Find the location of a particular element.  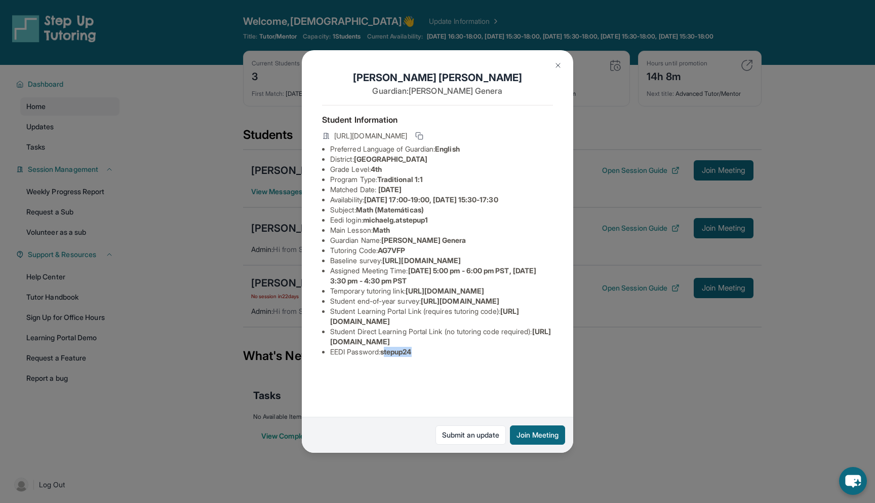

span: 4th is located at coordinates (376, 169).